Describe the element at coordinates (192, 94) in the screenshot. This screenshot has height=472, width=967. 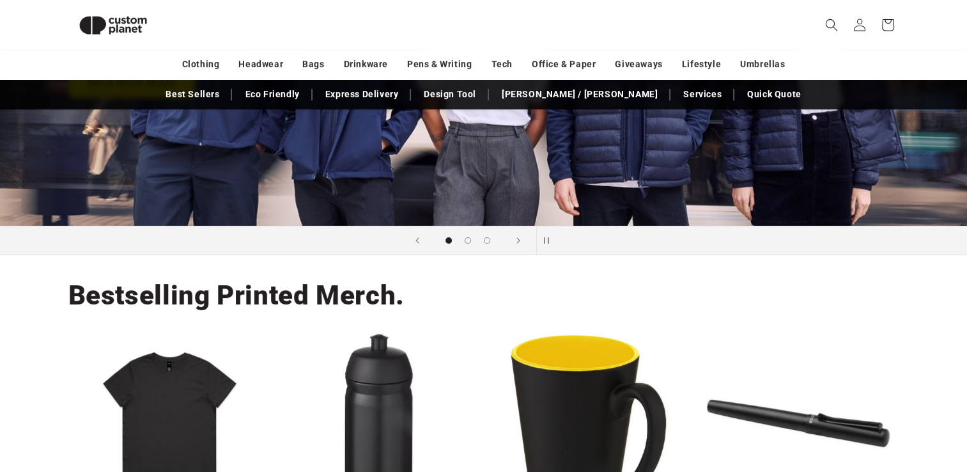
I see `a: Best Sellers` at that location.